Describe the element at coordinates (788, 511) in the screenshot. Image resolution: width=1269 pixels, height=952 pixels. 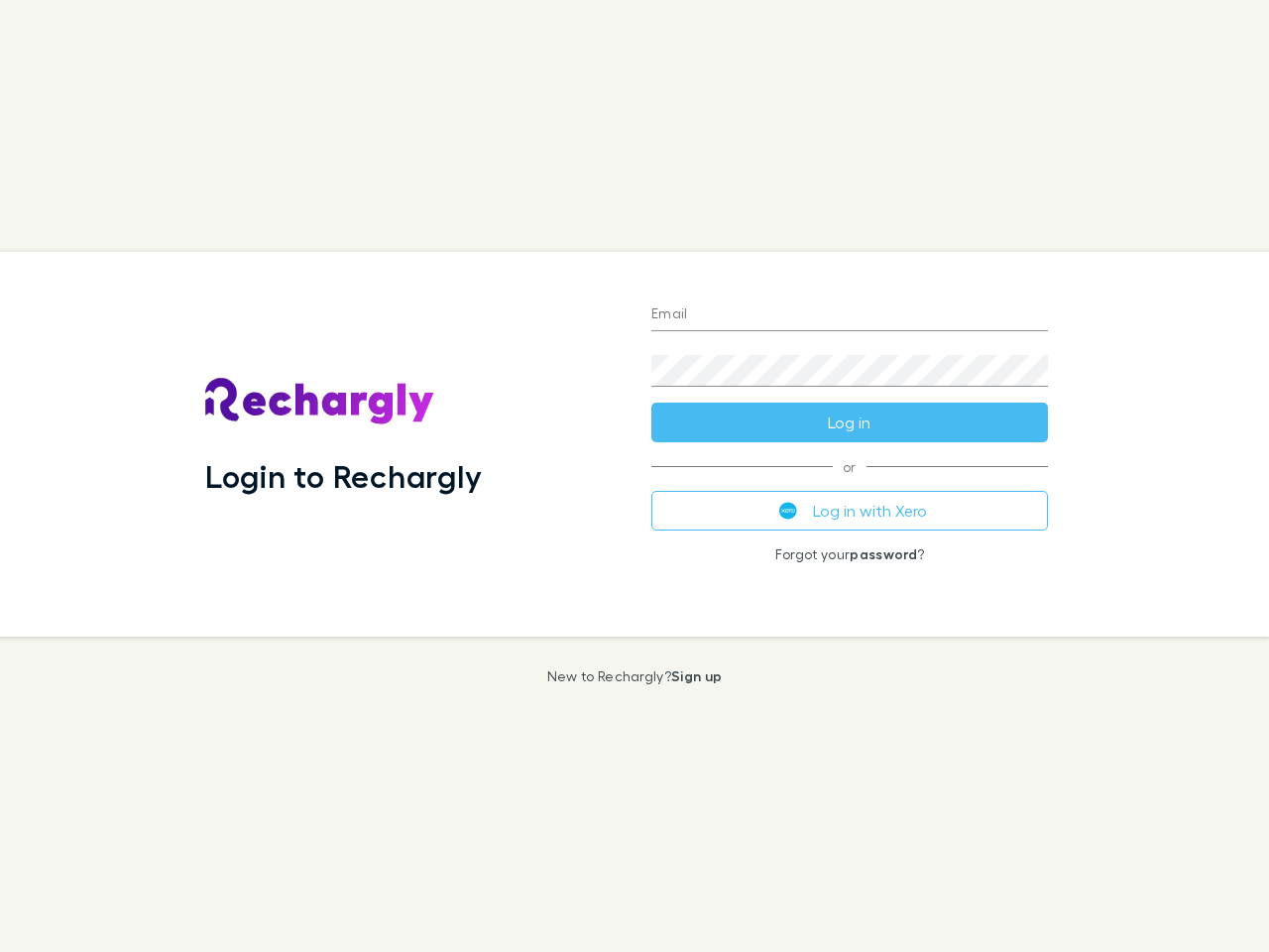
I see `img: Xero's logo` at that location.